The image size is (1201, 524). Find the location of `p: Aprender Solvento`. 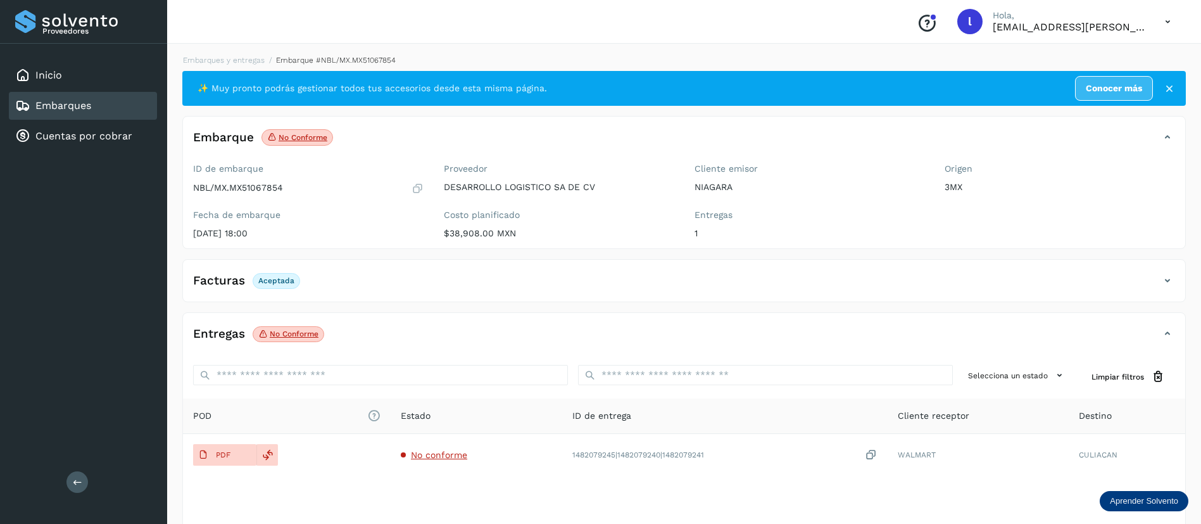

p: Aprender Solvento is located at coordinates (1144, 501).